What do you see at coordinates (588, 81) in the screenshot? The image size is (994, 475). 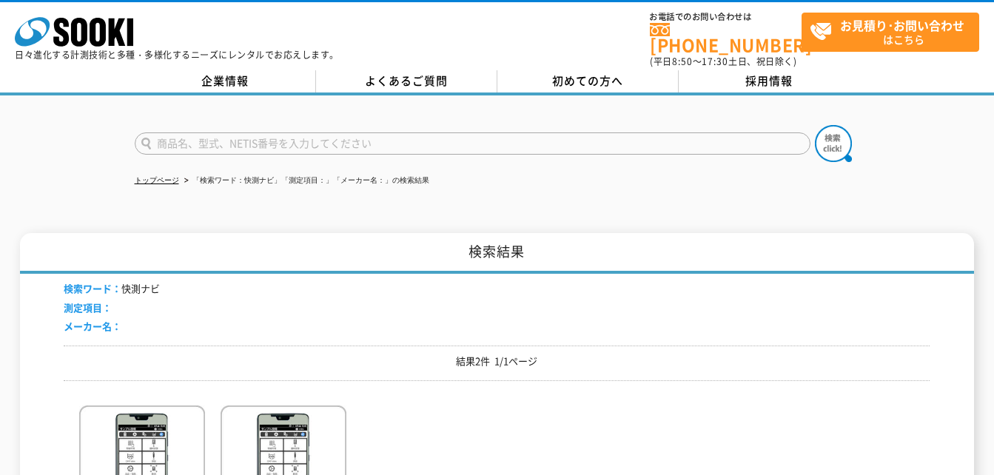 I see `span: 初めての方へ` at bounding box center [588, 81].